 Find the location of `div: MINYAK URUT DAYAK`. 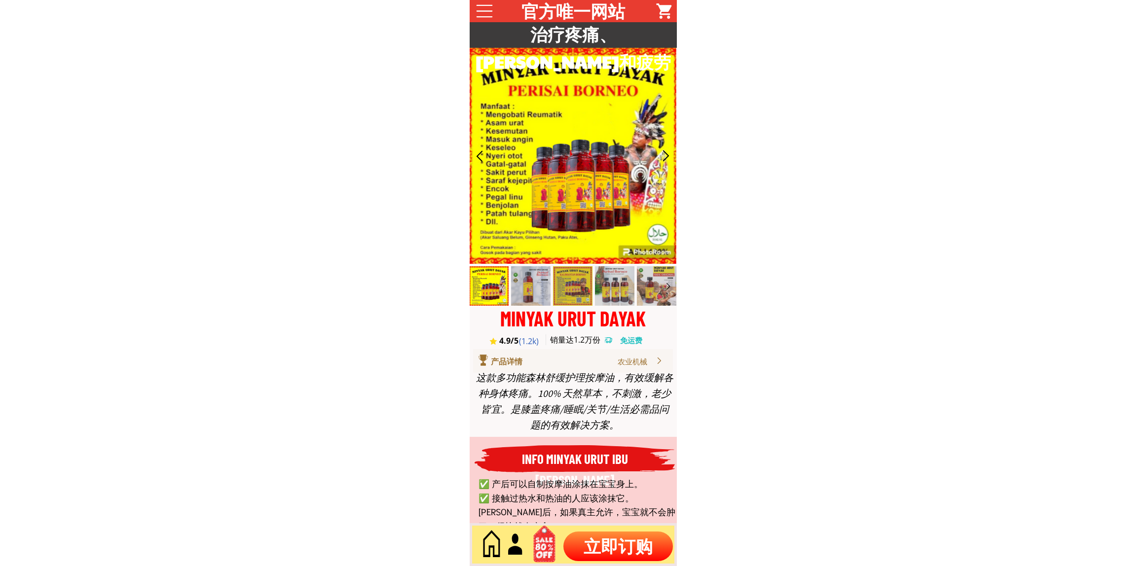

div: MINYAK URUT DAYAK is located at coordinates (573, 318).